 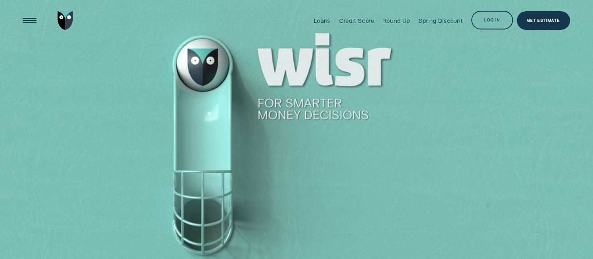 I want to click on img: Wisr, so click(x=65, y=21).